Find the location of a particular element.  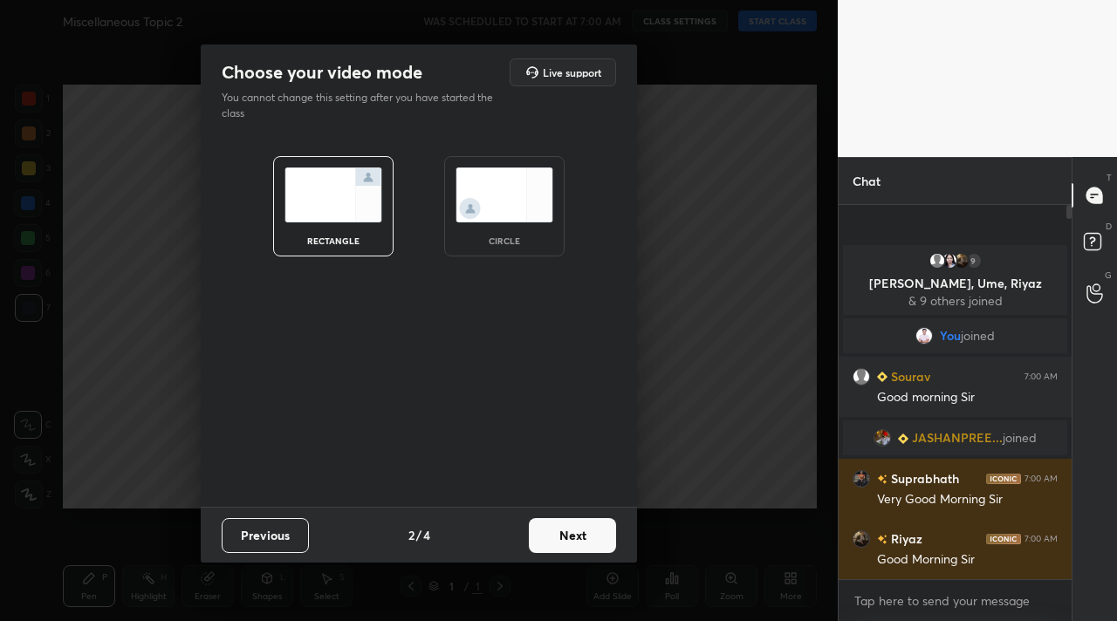

h5: Live support is located at coordinates (571, 72).